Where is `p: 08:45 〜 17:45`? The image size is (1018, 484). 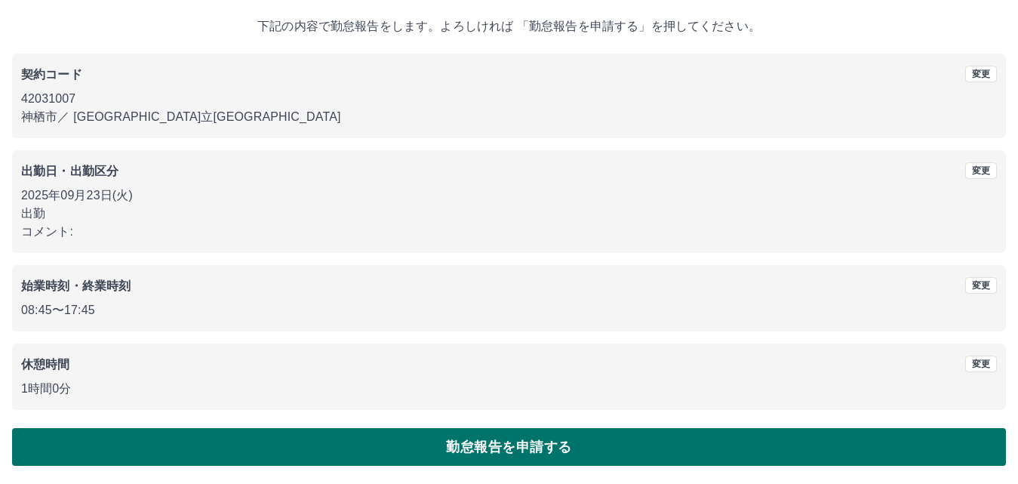 p: 08:45 〜 17:45 is located at coordinates (509, 310).